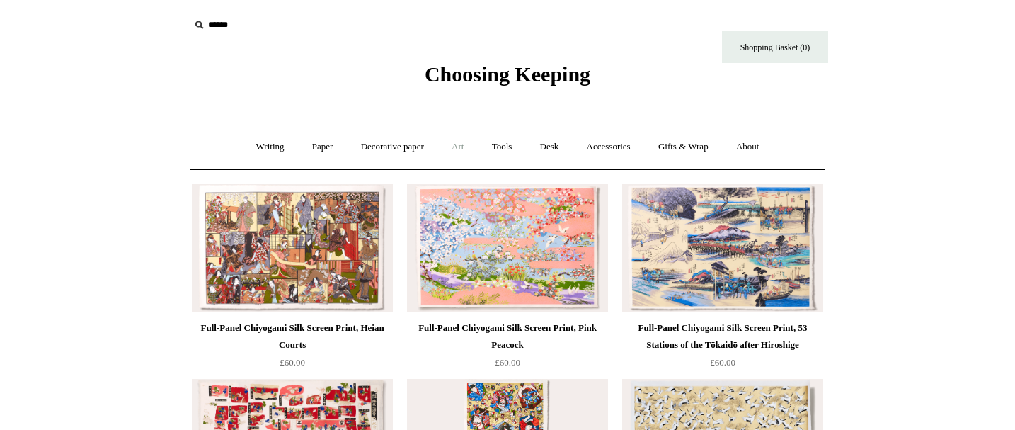 Image resolution: width=1015 pixels, height=430 pixels. What do you see at coordinates (392, 147) in the screenshot?
I see `a: Decorative paper` at bounding box center [392, 147].